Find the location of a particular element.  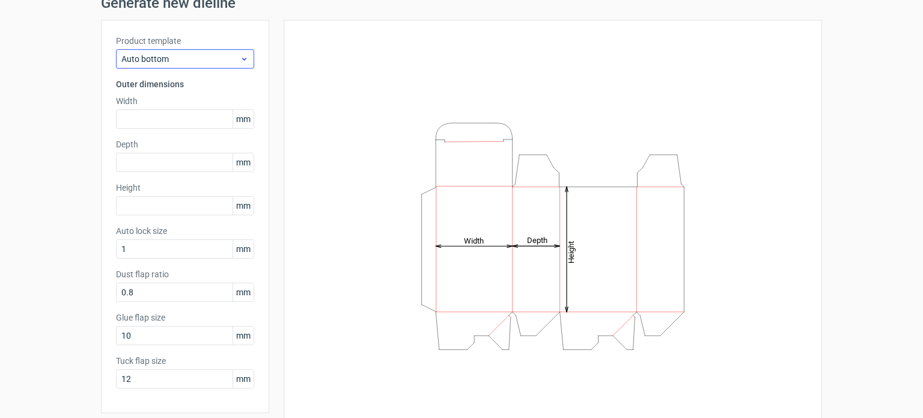

label: Auto lock size is located at coordinates (185, 231).